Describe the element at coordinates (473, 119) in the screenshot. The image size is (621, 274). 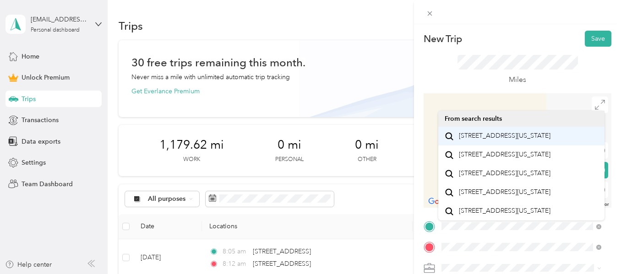
I see `span: From search results` at that location.